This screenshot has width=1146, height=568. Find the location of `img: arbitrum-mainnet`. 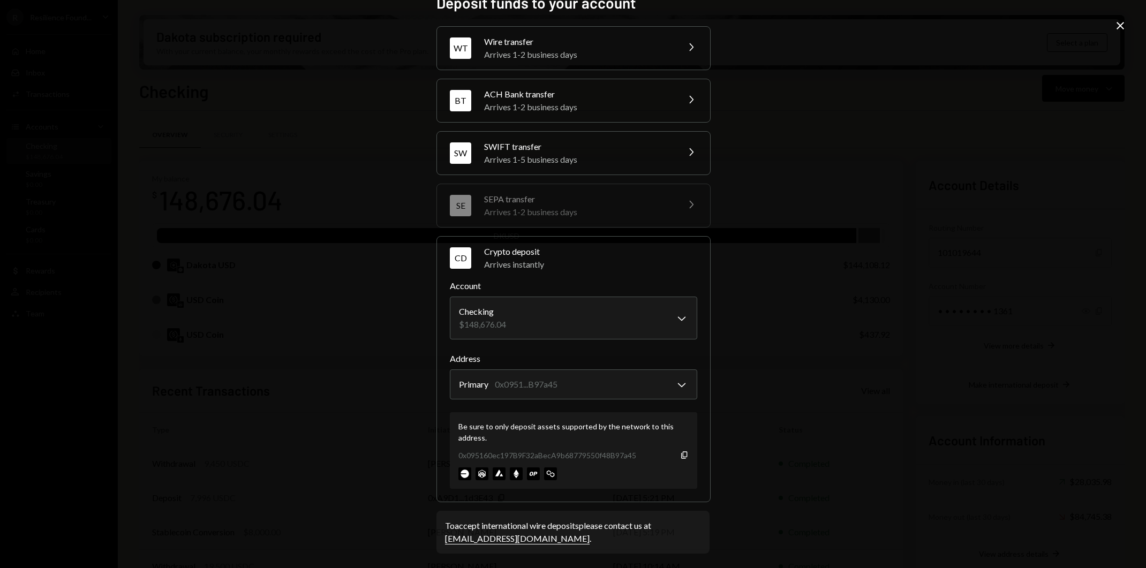

img: arbitrum-mainnet is located at coordinates (482, 474).